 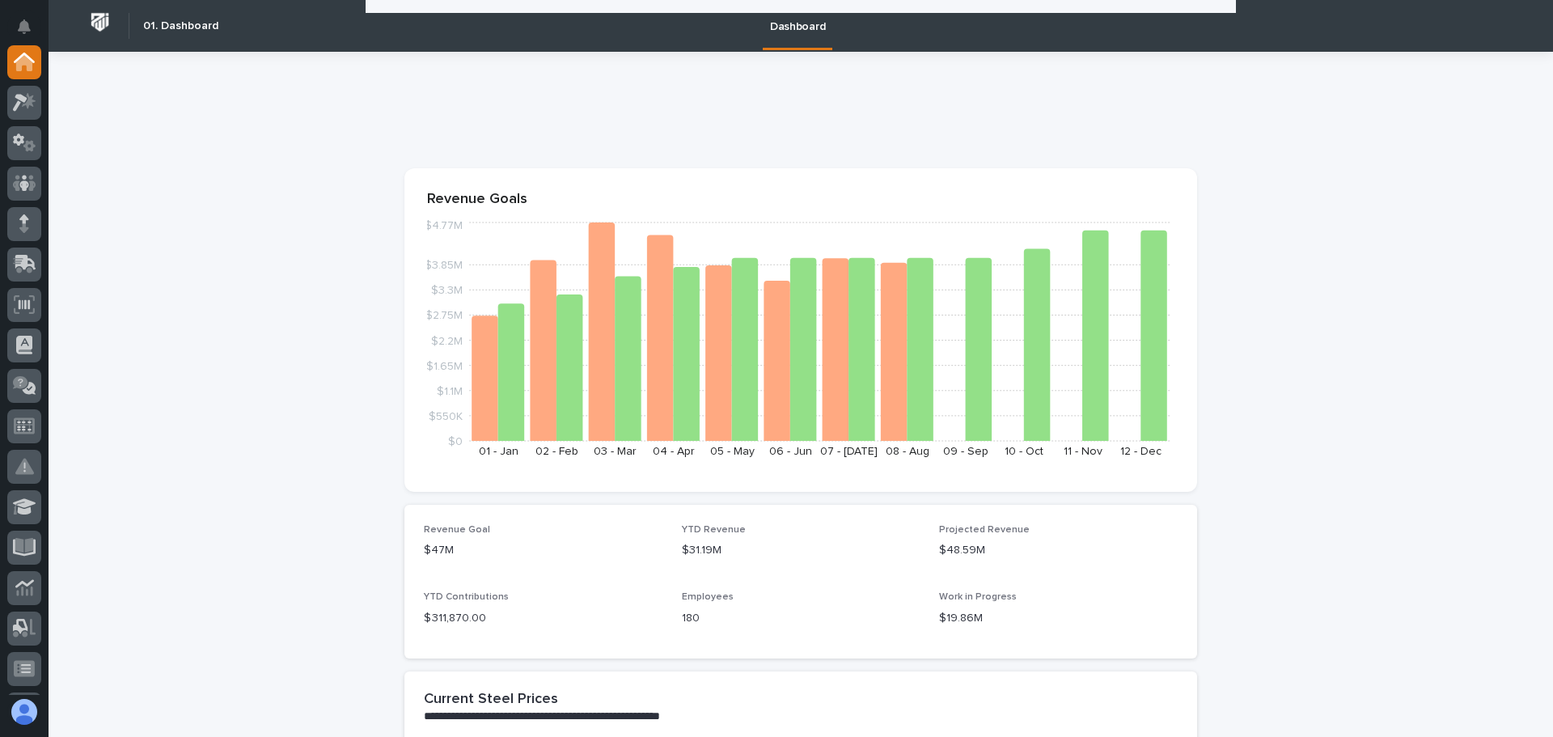 I want to click on button: users-avatar, so click(x=24, y=712).